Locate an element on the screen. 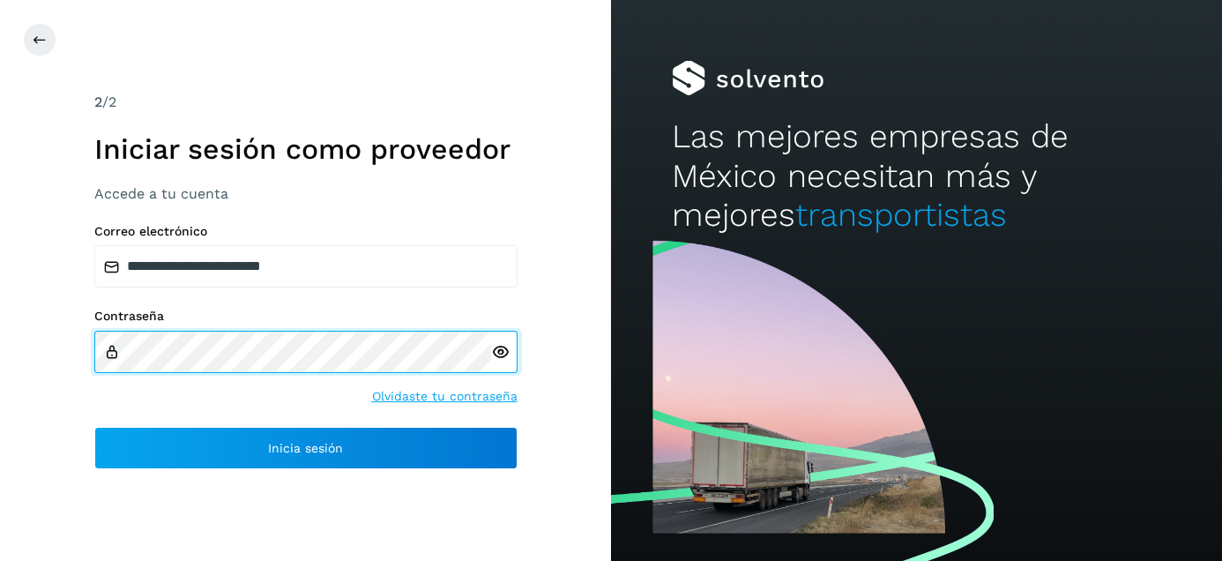 The width and height of the screenshot is (1222, 561). span: transportistas is located at coordinates (901, 214).